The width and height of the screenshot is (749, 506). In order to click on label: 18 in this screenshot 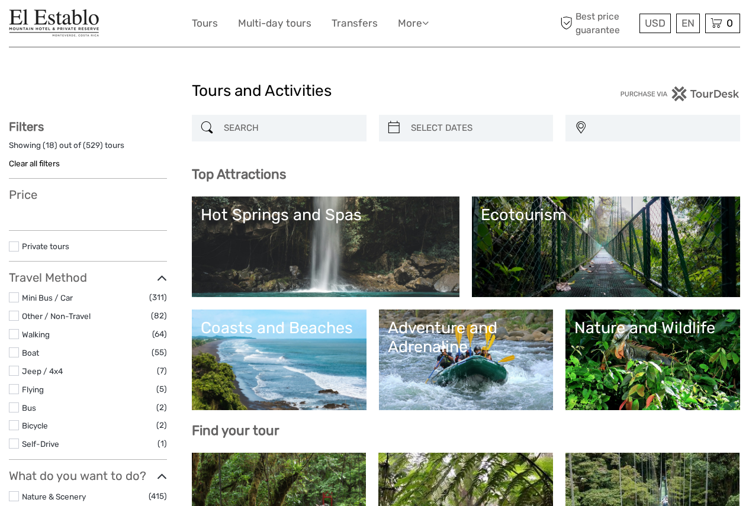, I will do `click(50, 145)`.